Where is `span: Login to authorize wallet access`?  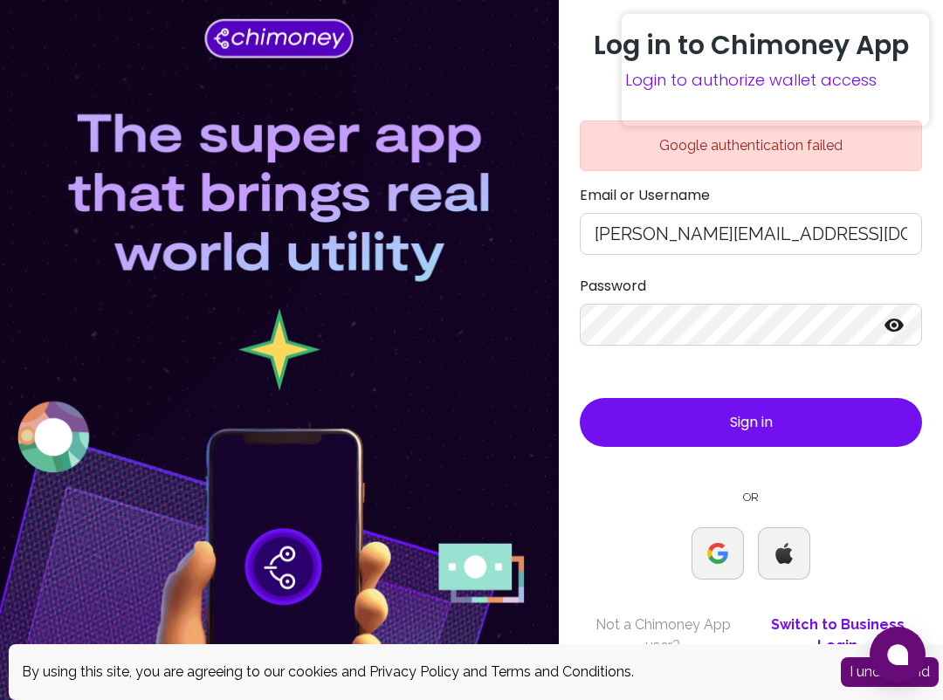
span: Login to authorize wallet access is located at coordinates (751, 80).